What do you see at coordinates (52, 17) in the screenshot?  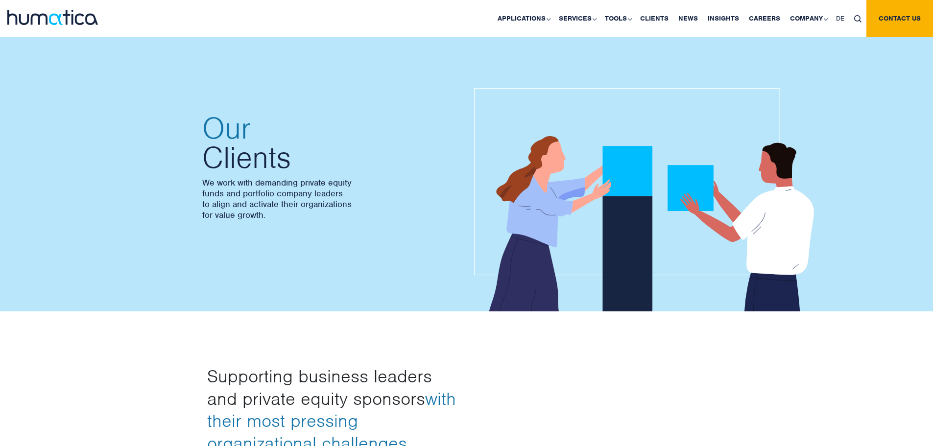 I see `img: logo` at bounding box center [52, 17].